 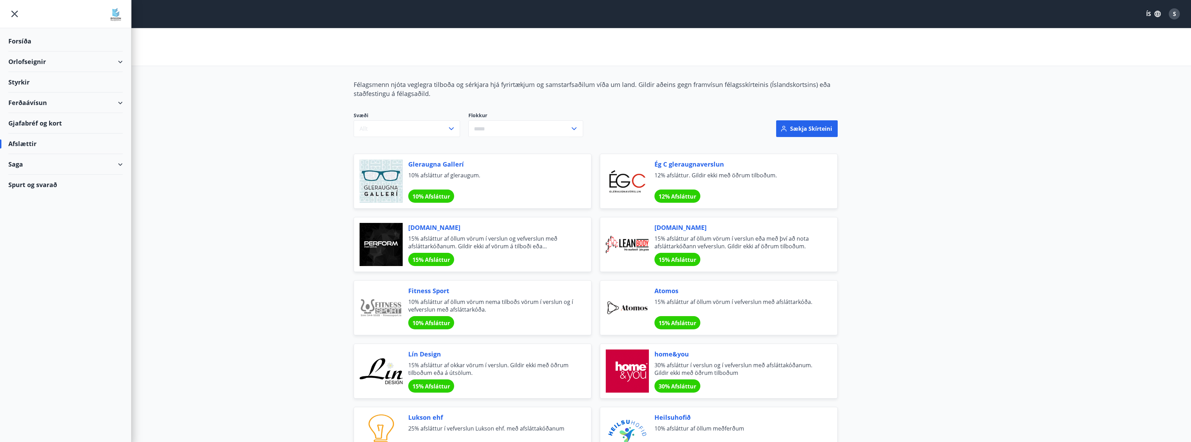 What do you see at coordinates (491, 417) in the screenshot?
I see `span: Lukson ehf` at bounding box center [491, 417].